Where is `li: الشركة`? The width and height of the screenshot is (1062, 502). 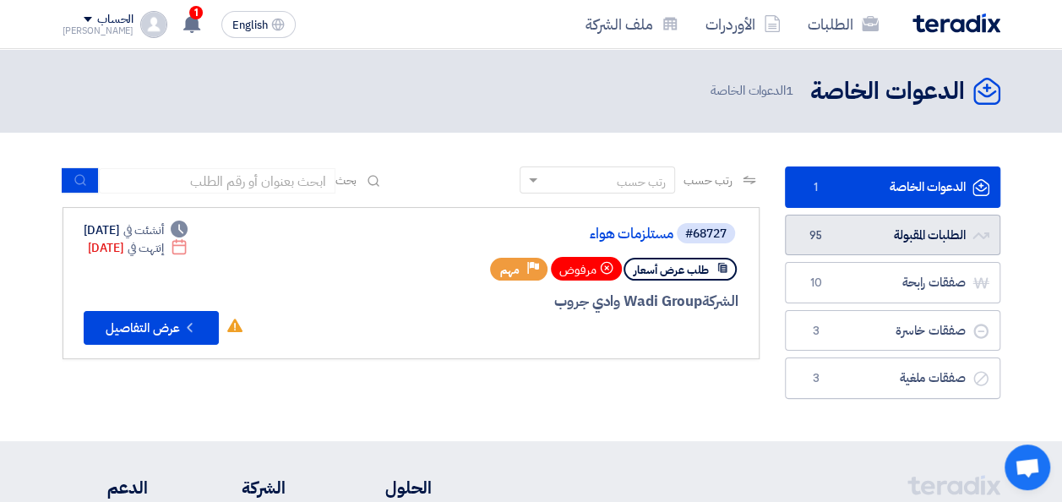
li: الشركة is located at coordinates (242, 487).